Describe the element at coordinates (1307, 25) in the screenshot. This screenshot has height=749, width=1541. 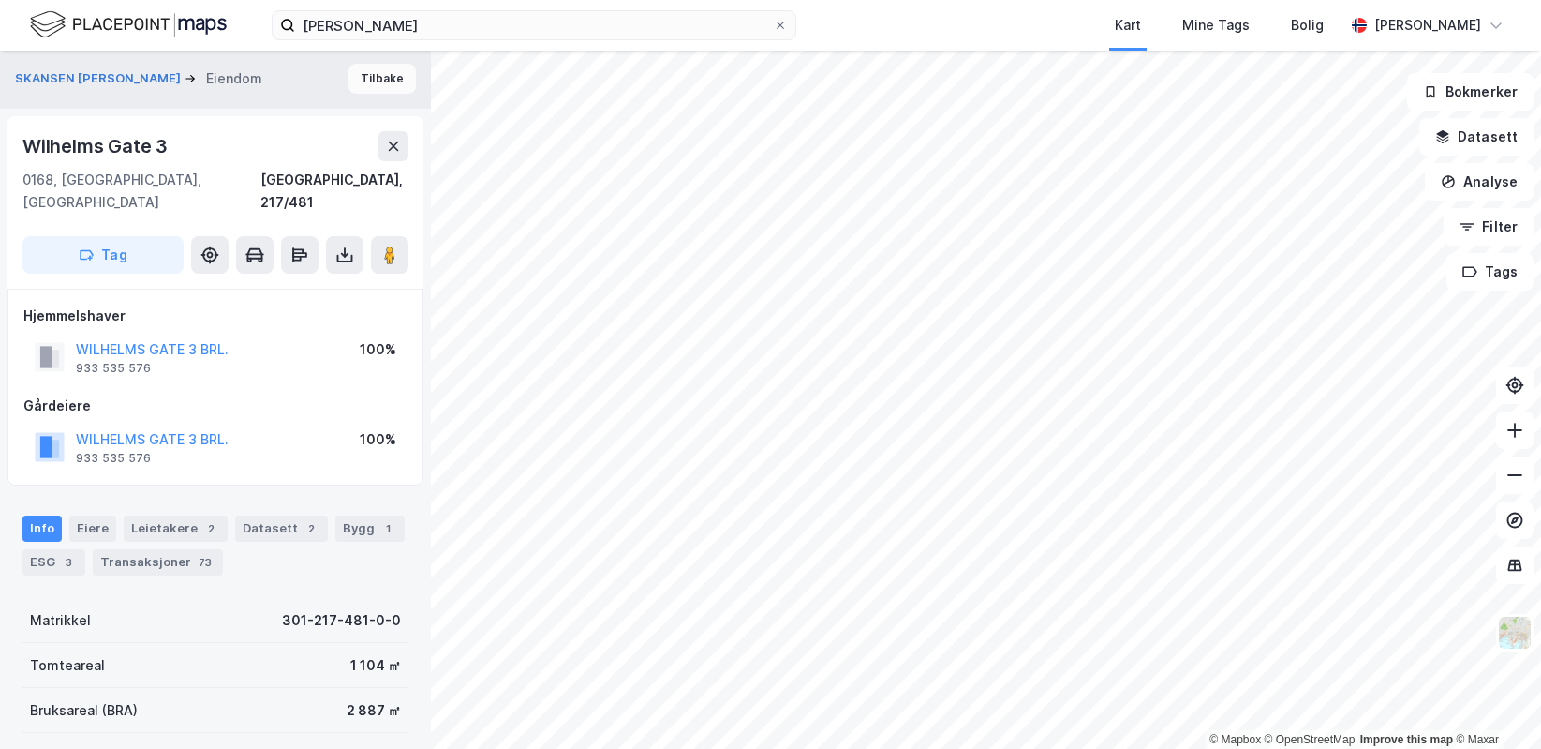
I see `div: Bolig` at that location.